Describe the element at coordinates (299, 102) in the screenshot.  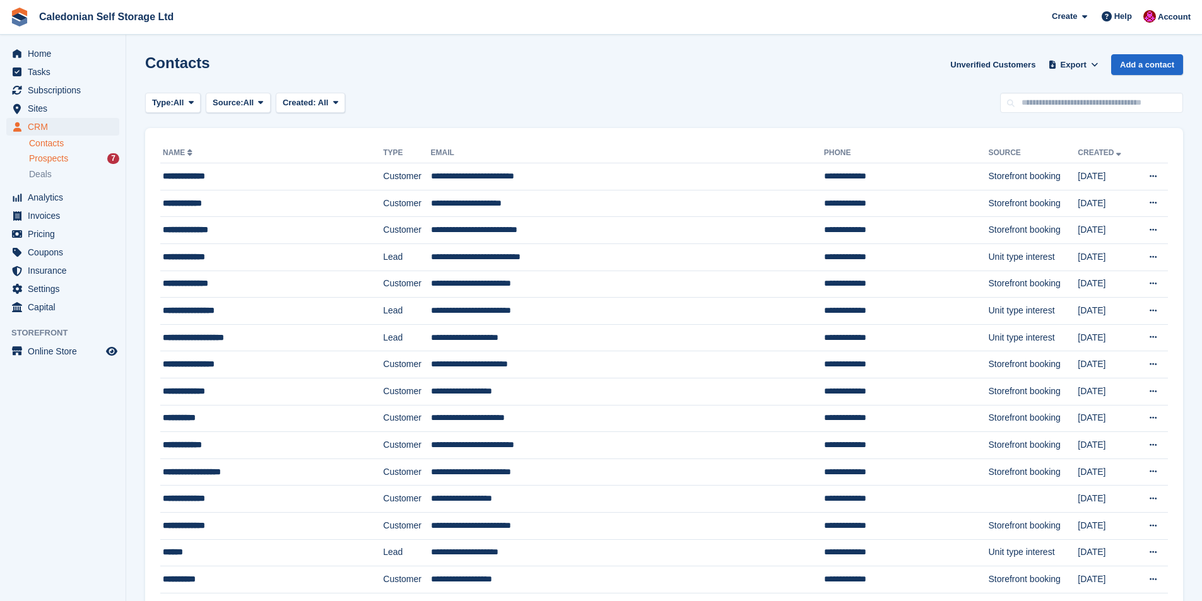
I see `span: Created:` at that location.